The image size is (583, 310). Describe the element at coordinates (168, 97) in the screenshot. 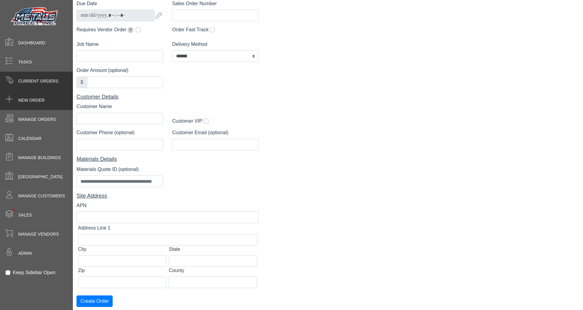

I see `div: Customer Details` at that location.